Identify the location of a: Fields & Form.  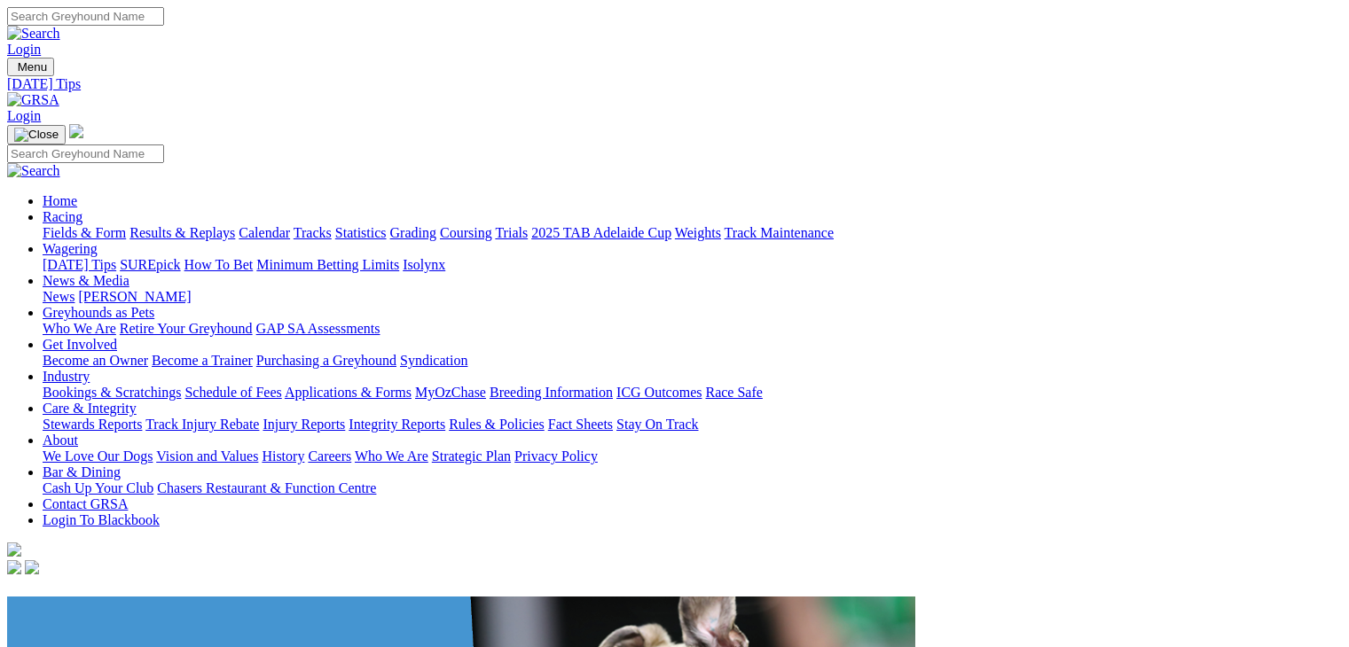
(84, 232).